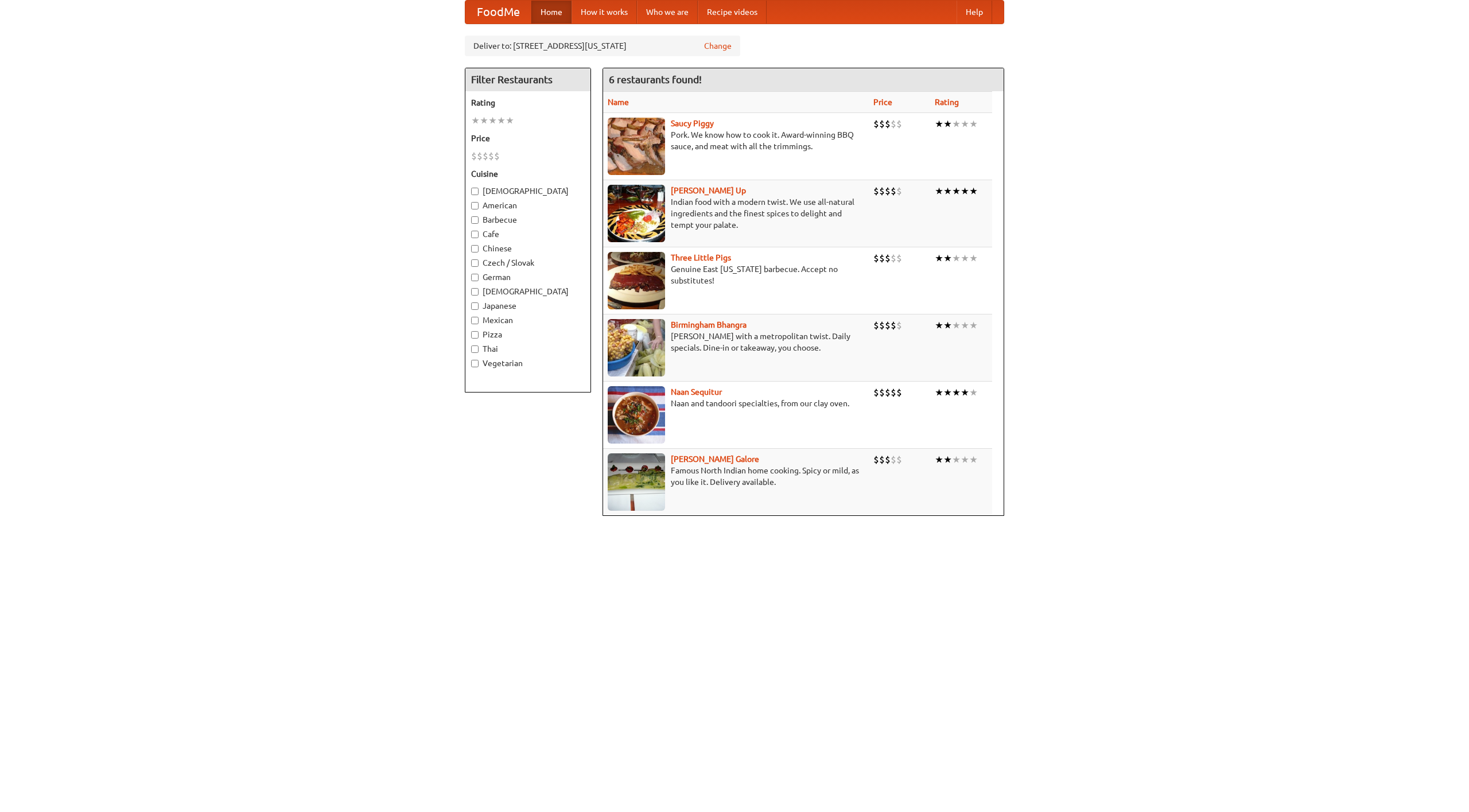  What do you see at coordinates (696, 392) in the screenshot?
I see `b: Naan Sequitur` at bounding box center [696, 392].